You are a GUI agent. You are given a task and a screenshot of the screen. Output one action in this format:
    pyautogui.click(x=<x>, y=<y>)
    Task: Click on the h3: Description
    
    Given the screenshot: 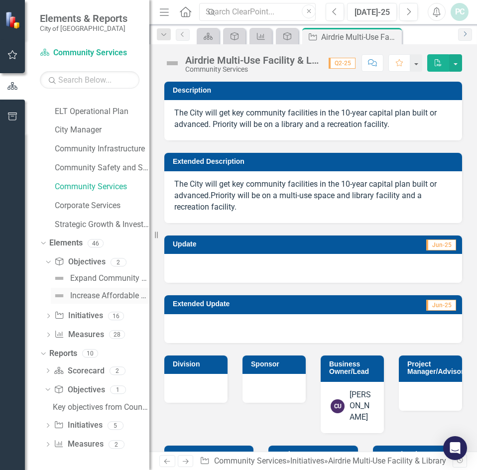 What is the action you would take?
    pyautogui.click(x=315, y=90)
    